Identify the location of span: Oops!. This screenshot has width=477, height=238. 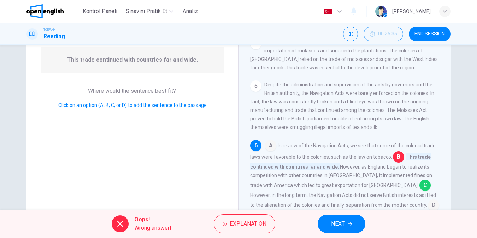
(153, 219).